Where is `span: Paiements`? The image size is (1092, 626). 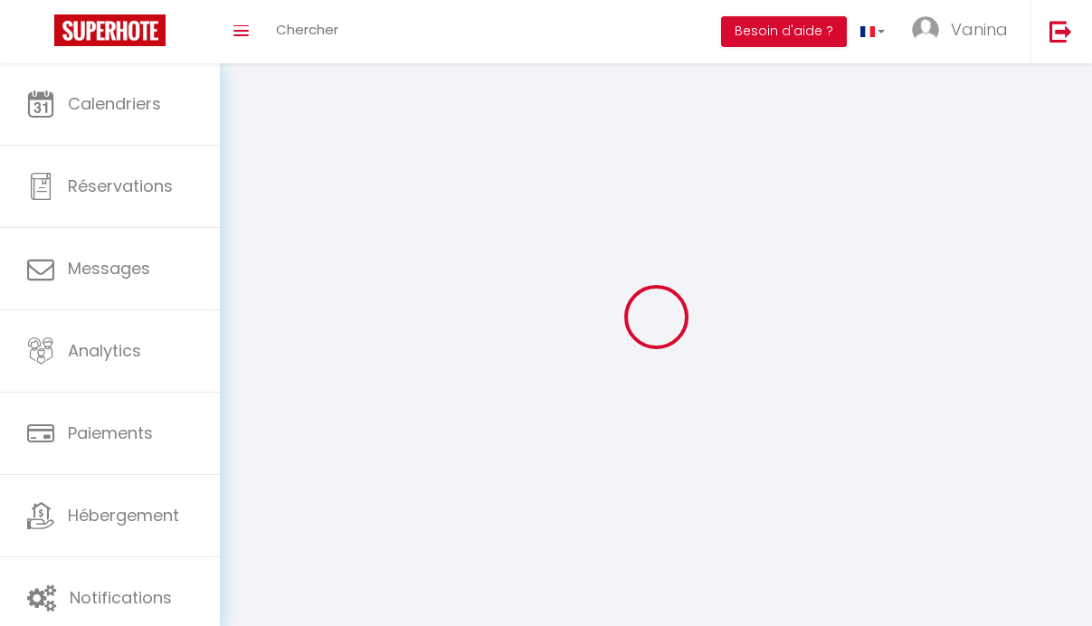 span: Paiements is located at coordinates (110, 432).